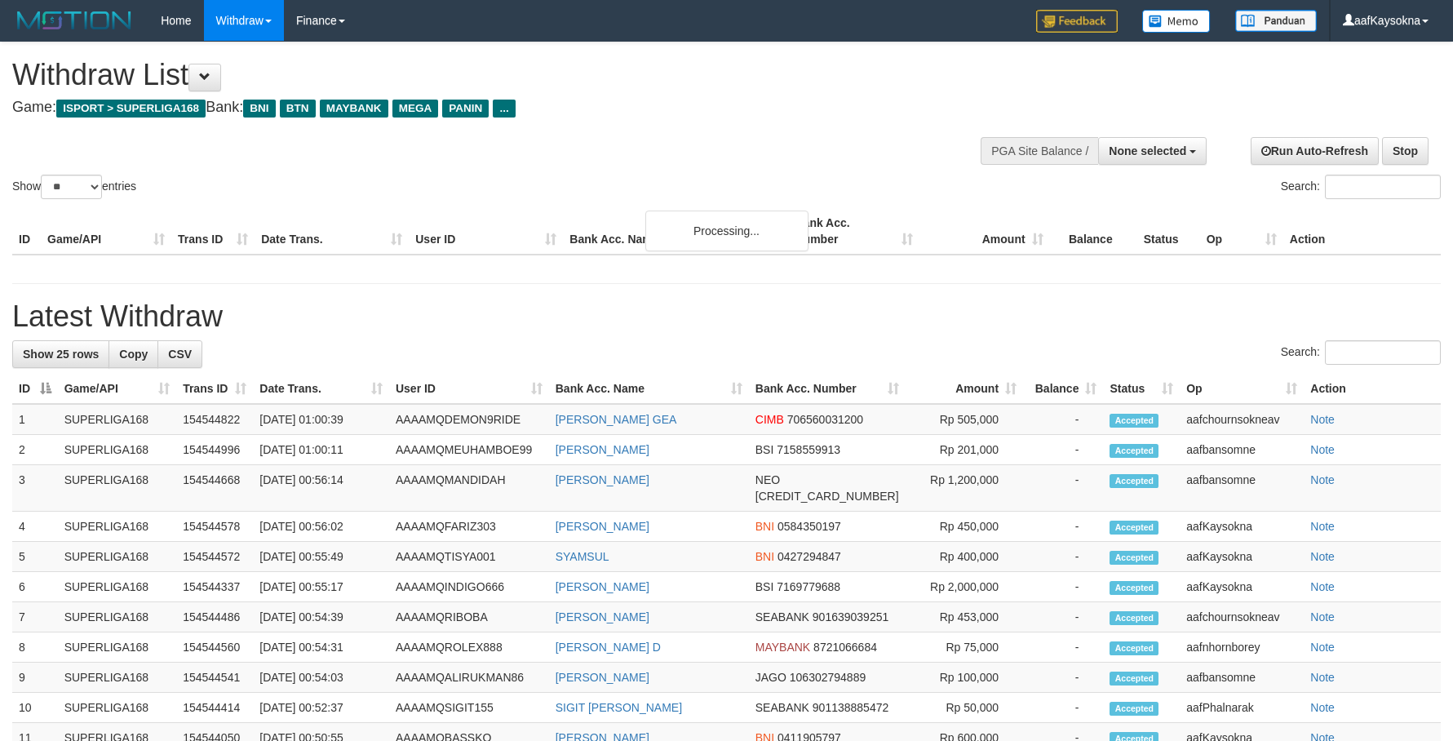  What do you see at coordinates (215, 617) in the screenshot?
I see `td: 154544486` at bounding box center [215, 617].